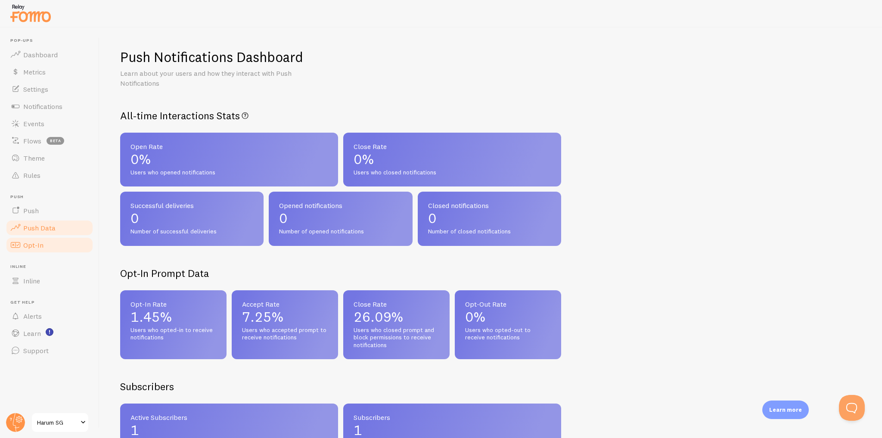 The image size is (882, 438). I want to click on img: fomo-relay-logo-orange.svg, so click(31, 13).